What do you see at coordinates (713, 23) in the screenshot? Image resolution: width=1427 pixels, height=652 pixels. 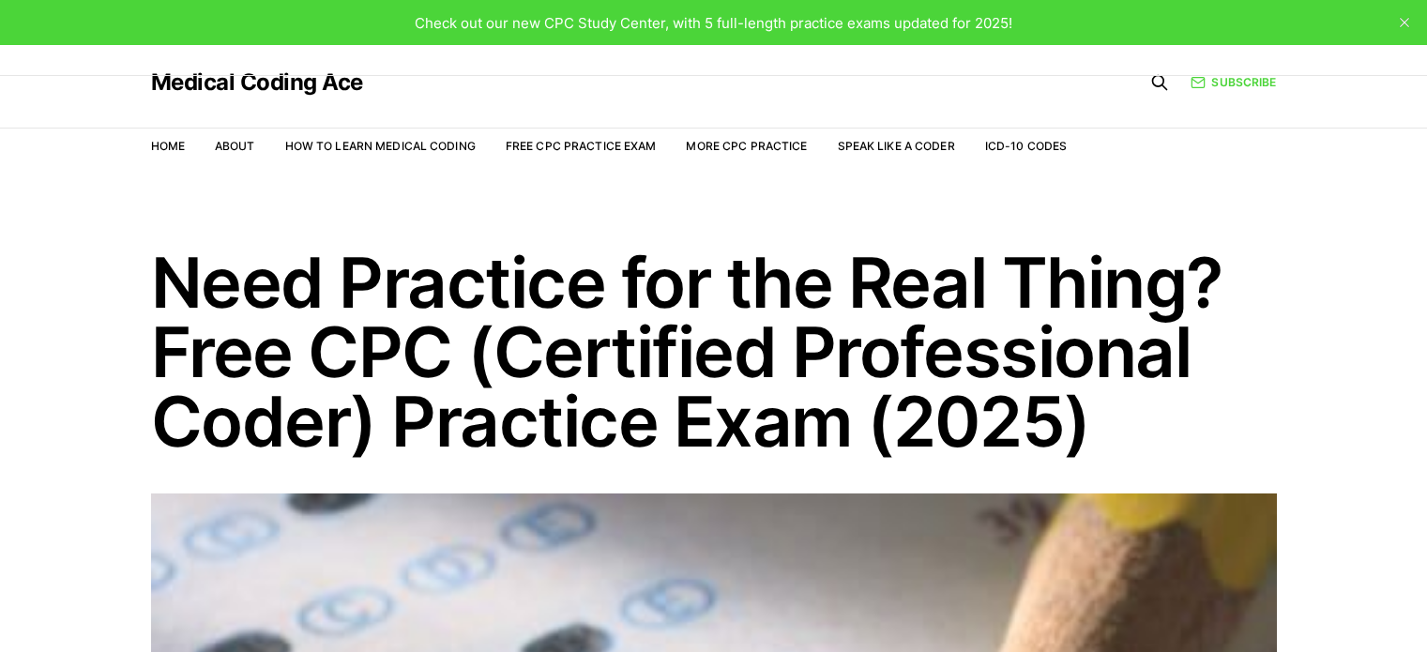 I see `span: Check out our new CPC Study Center, with 5 full-length practice exams updated for 2025!` at bounding box center [713, 23].